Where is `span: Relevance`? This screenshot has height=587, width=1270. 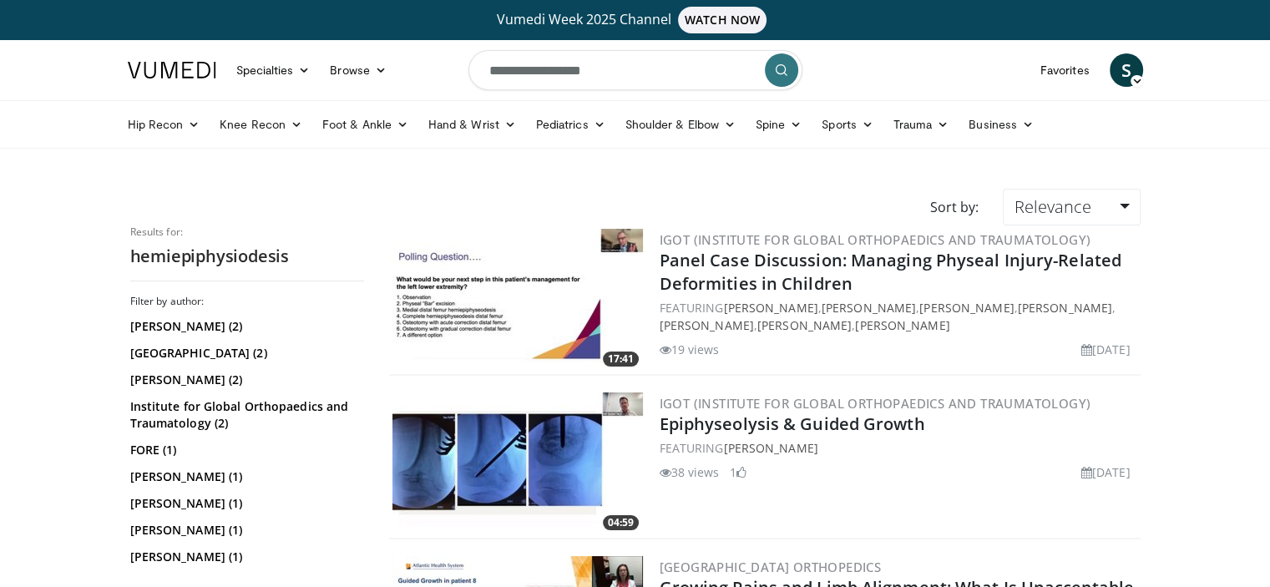 span: Relevance is located at coordinates (1052, 206).